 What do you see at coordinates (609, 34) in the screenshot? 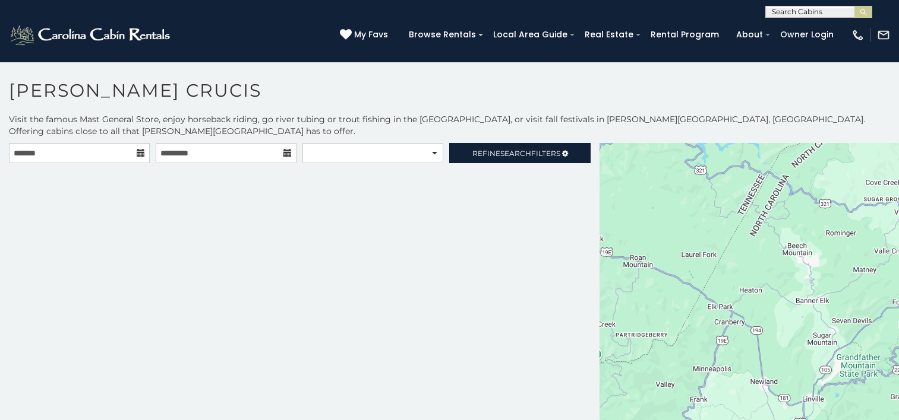
I see `a: Real Estate` at bounding box center [609, 34].